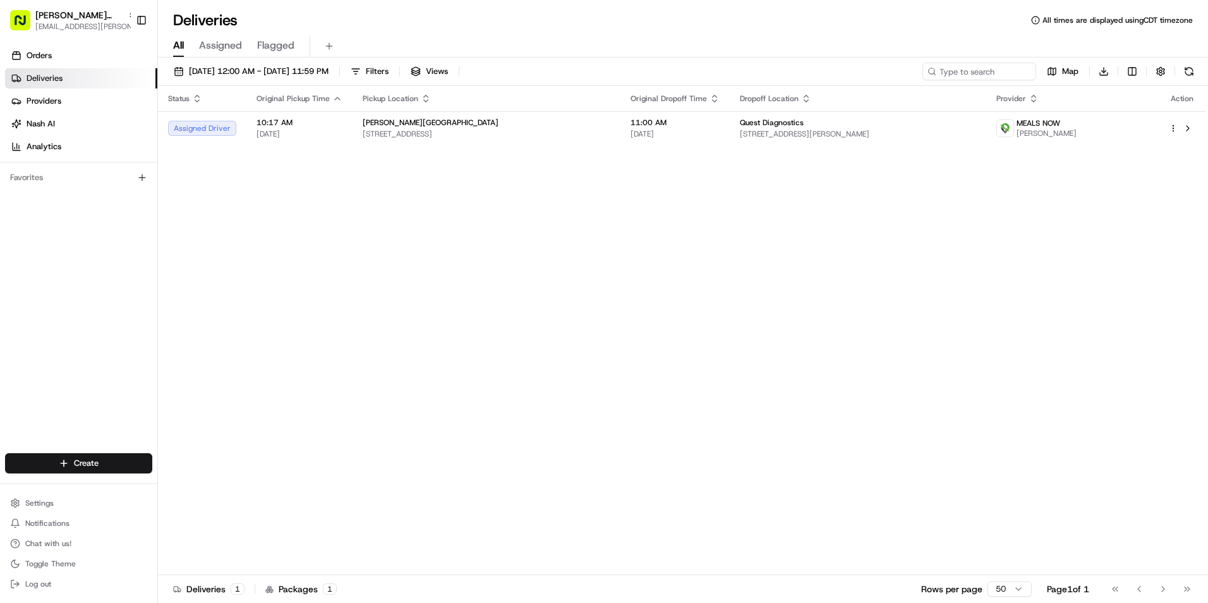 The height and width of the screenshot is (603, 1208). I want to click on span: Views, so click(437, 71).